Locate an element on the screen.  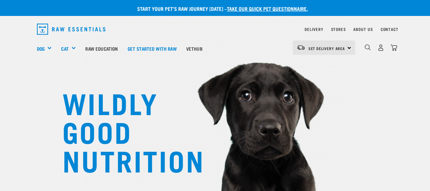
img: user.png is located at coordinates (381, 47).